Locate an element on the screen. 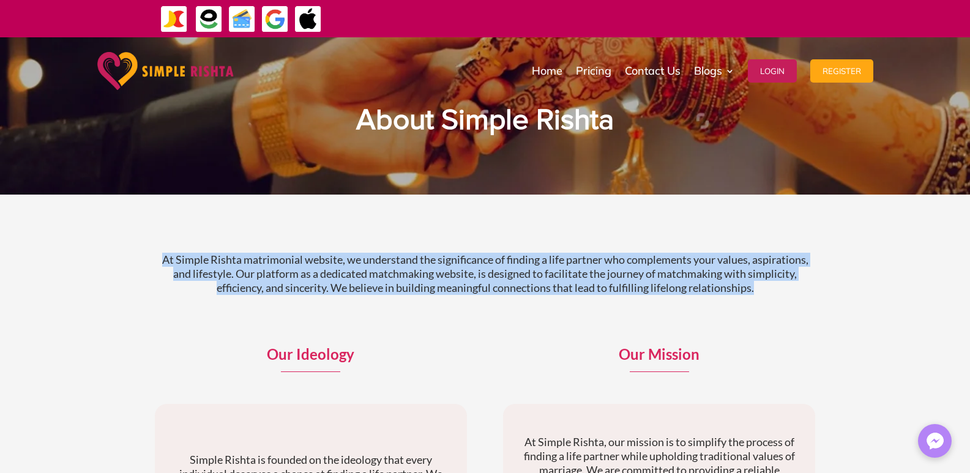 The image size is (970, 473). p: Our Mission is located at coordinates (659, 354).